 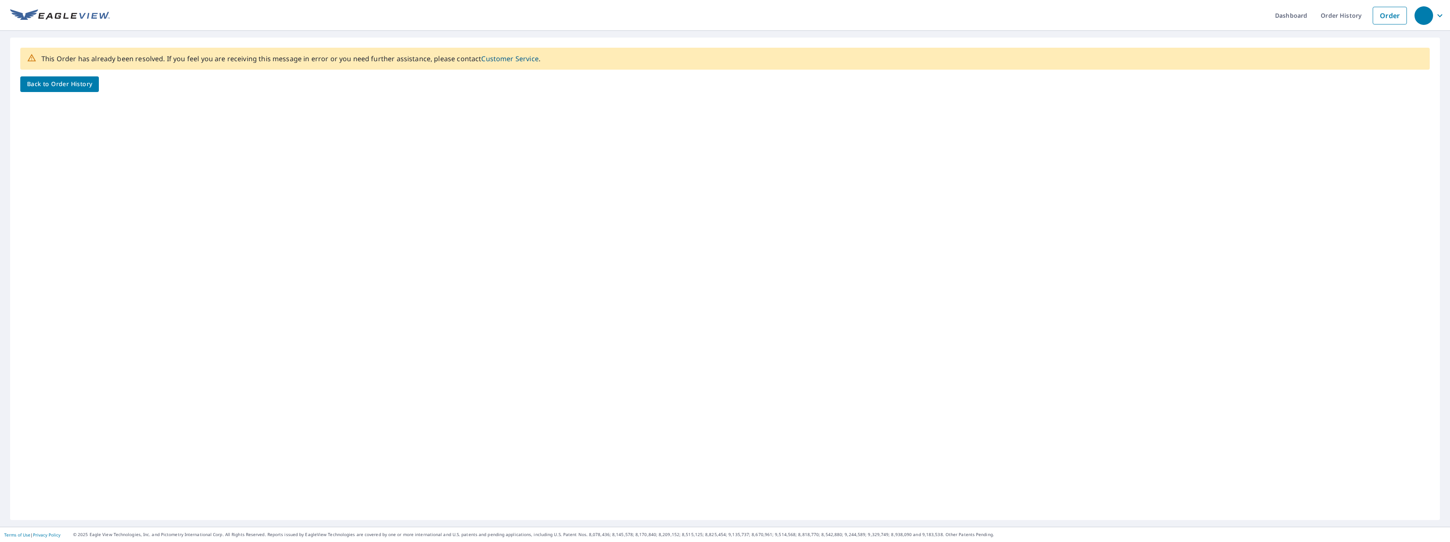 I want to click on a: Customer Service, so click(x=509, y=59).